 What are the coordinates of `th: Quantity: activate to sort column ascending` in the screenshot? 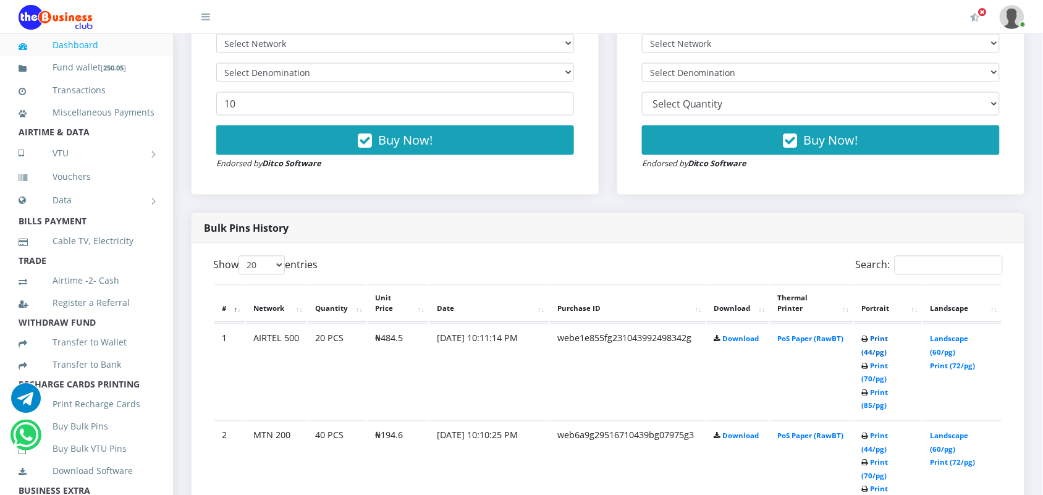 It's located at (337, 304).